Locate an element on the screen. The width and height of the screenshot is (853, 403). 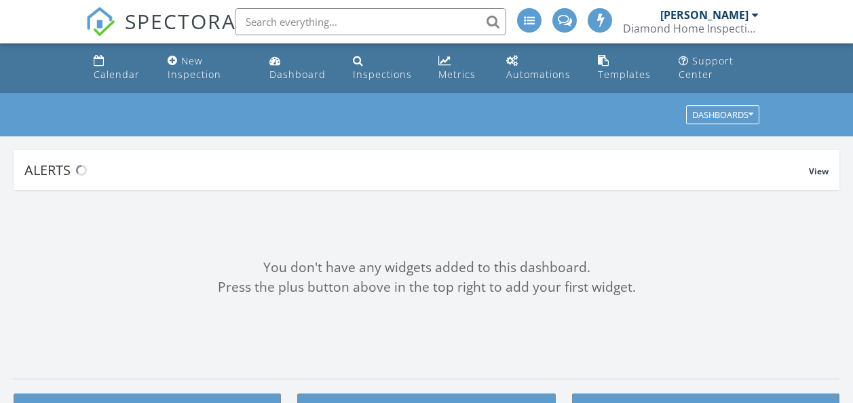
div: Metrics is located at coordinates (457, 74).